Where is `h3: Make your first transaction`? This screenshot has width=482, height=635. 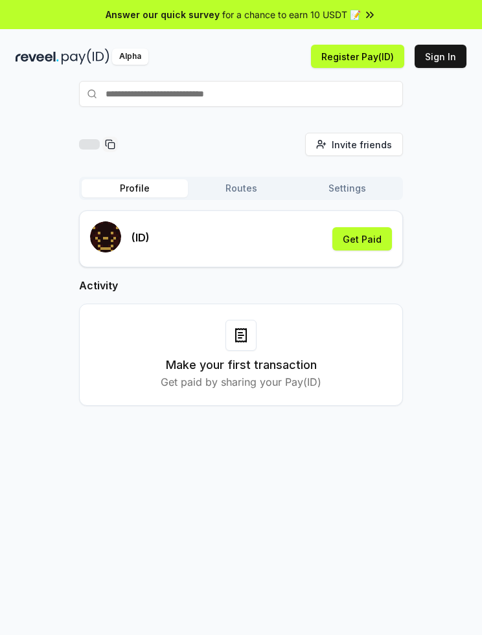
h3: Make your first transaction is located at coordinates (241, 365).